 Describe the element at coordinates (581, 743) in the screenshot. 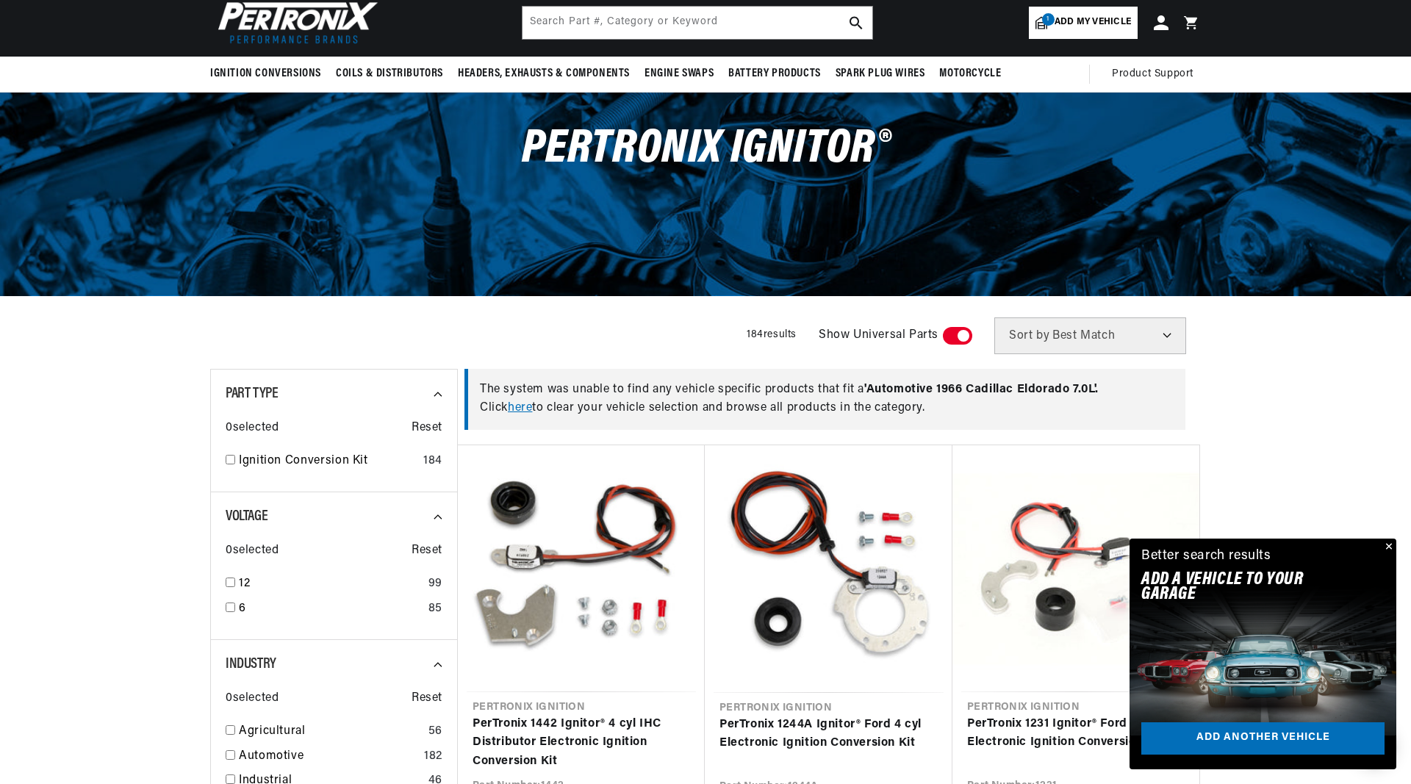

I see `a: PerTronix 1442 Ignitor® 4 cyl IHC Distributor Electronic Ignition Conversion Kit` at that location.